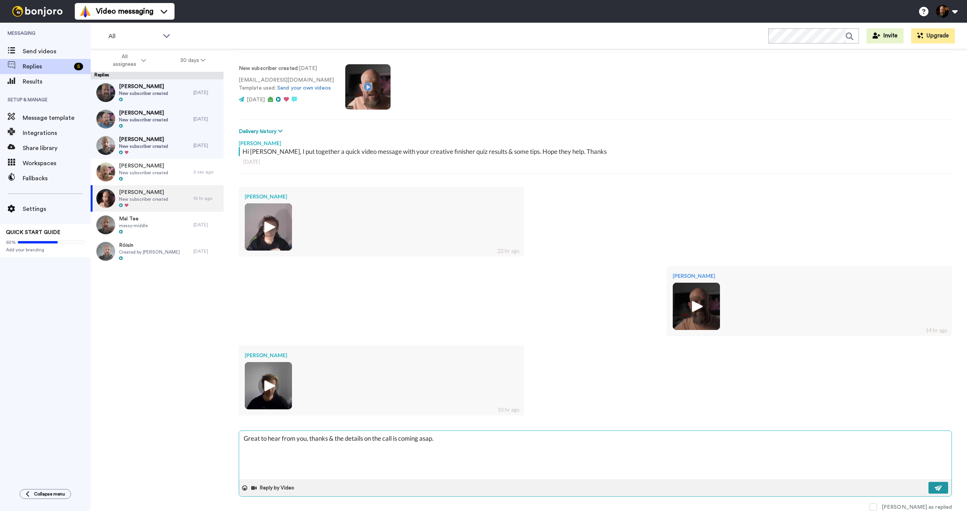 The width and height of the screenshot is (967, 511). What do you see at coordinates (45, 494) in the screenshot?
I see `button: Collapse menu` at bounding box center [45, 494].